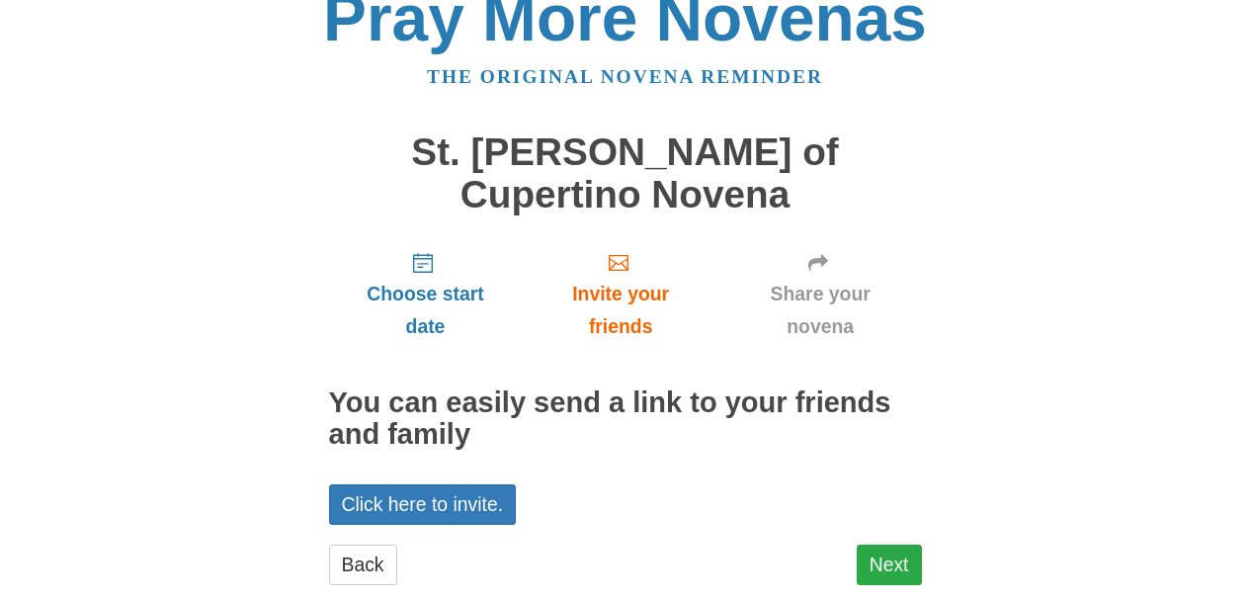  Describe the element at coordinates (820, 294) in the screenshot. I see `a: Share your novena` at that location.